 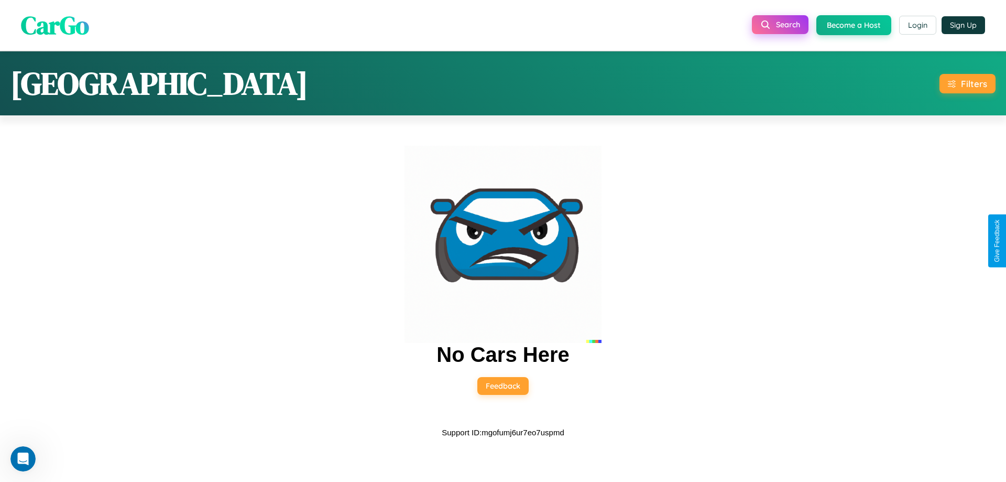 I want to click on span: CarGo, so click(x=55, y=25).